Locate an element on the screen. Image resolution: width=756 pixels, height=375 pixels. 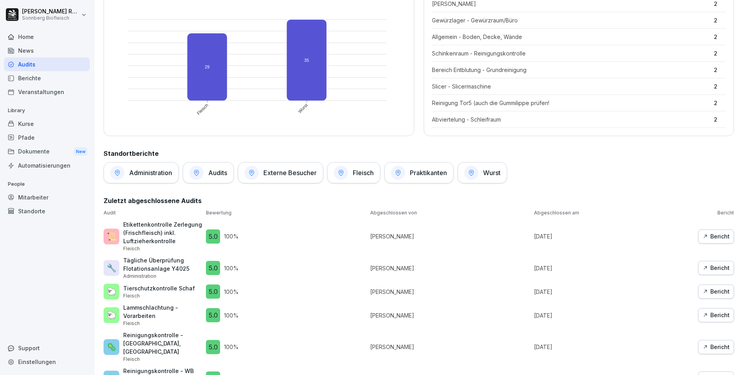
a: Kurse is located at coordinates (47, 124).